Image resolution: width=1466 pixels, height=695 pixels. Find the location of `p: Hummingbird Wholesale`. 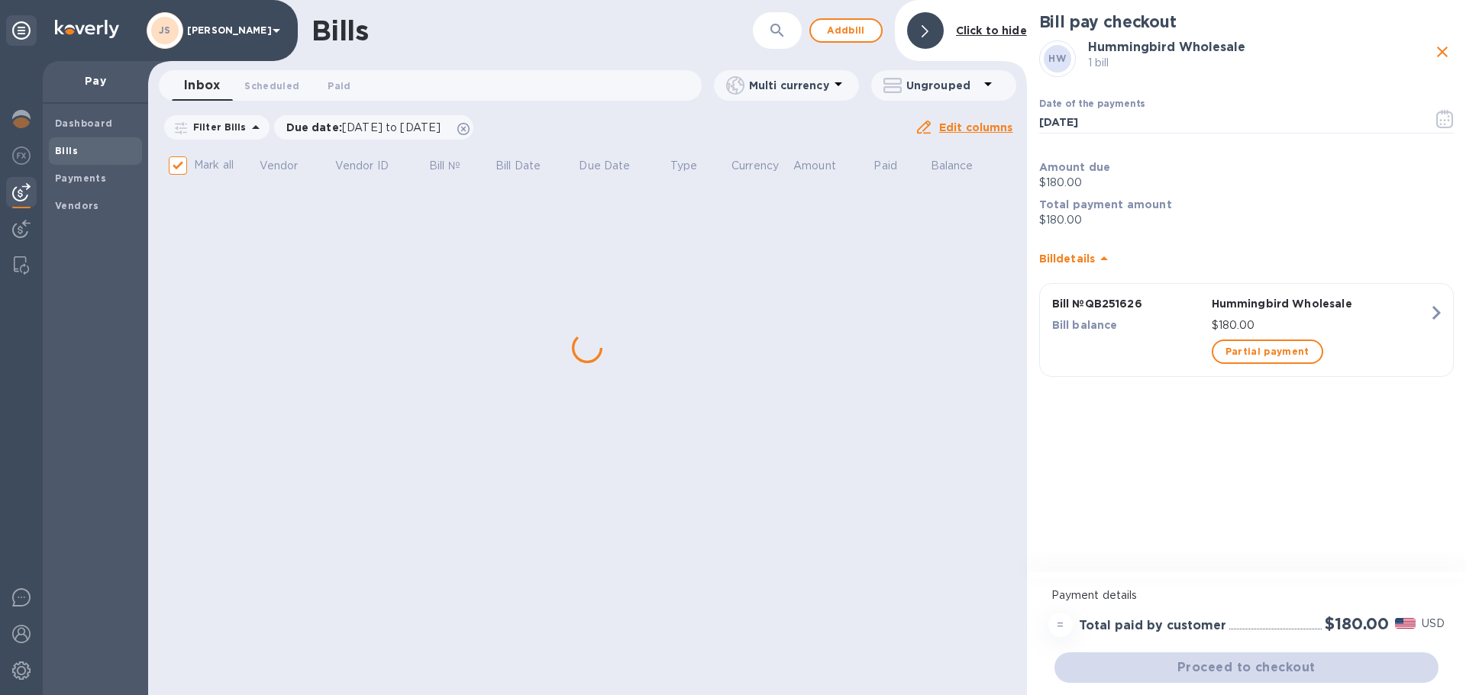

p: Hummingbird Wholesale is located at coordinates (1320, 304).